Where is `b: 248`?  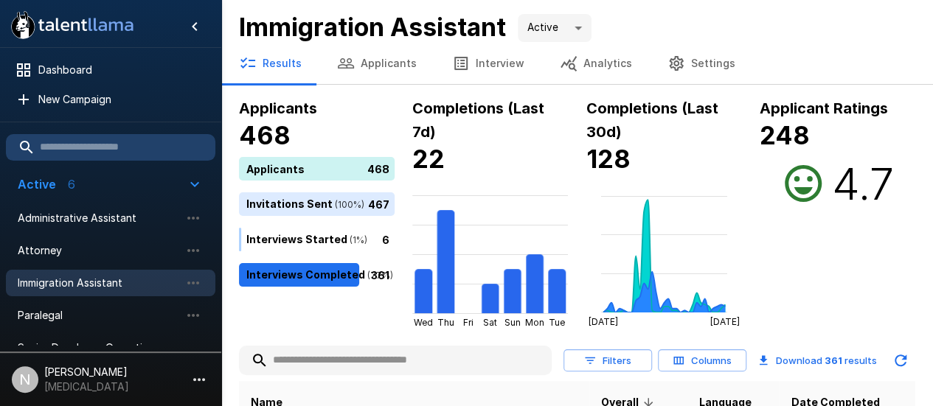 b: 248 is located at coordinates (785, 135).